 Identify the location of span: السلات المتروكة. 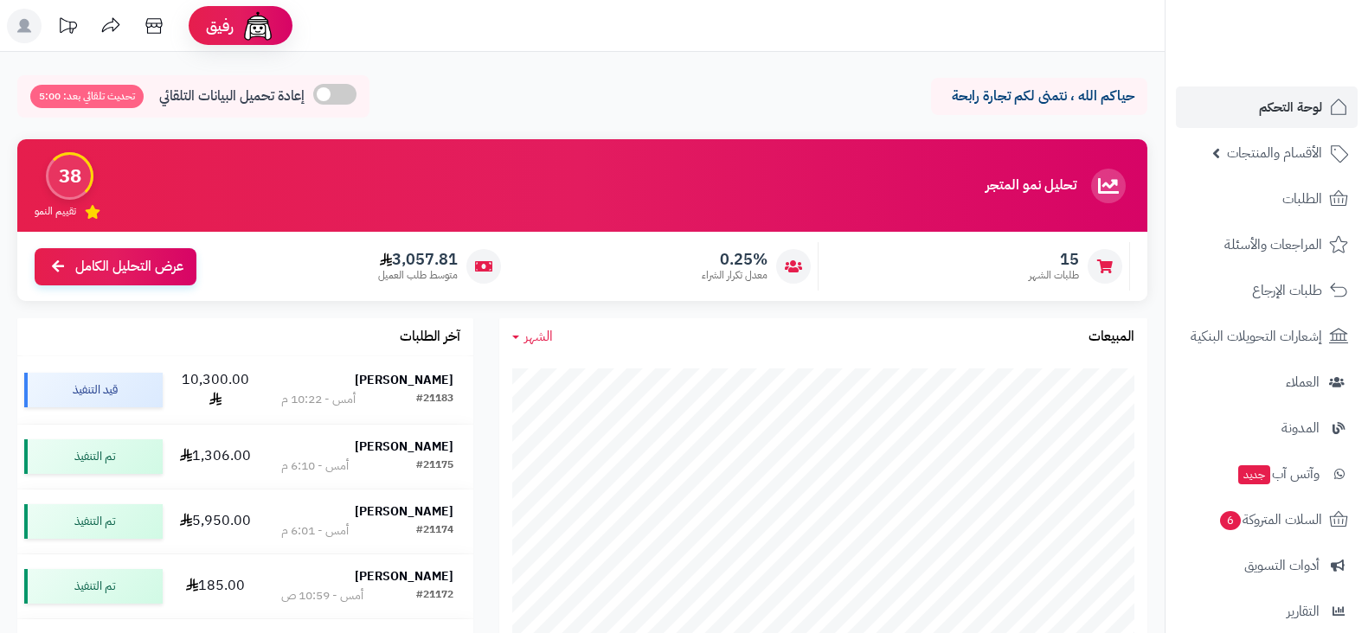
(1270, 520).